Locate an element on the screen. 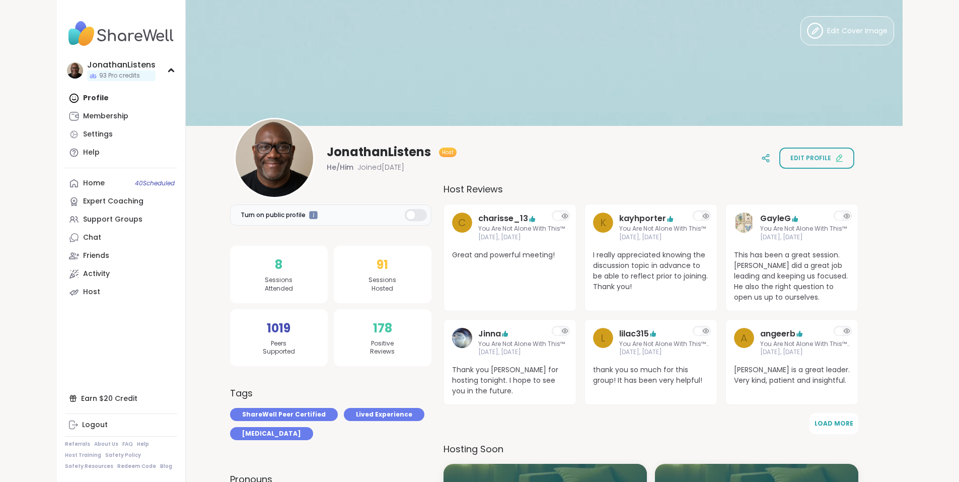 The height and width of the screenshot is (482, 959). a: Expert Coaching is located at coordinates (121, 201).